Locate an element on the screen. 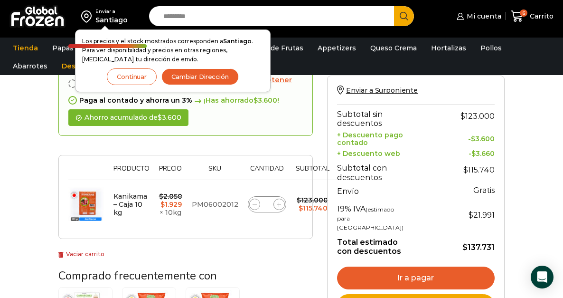  a: Tienda is located at coordinates (25, 48).